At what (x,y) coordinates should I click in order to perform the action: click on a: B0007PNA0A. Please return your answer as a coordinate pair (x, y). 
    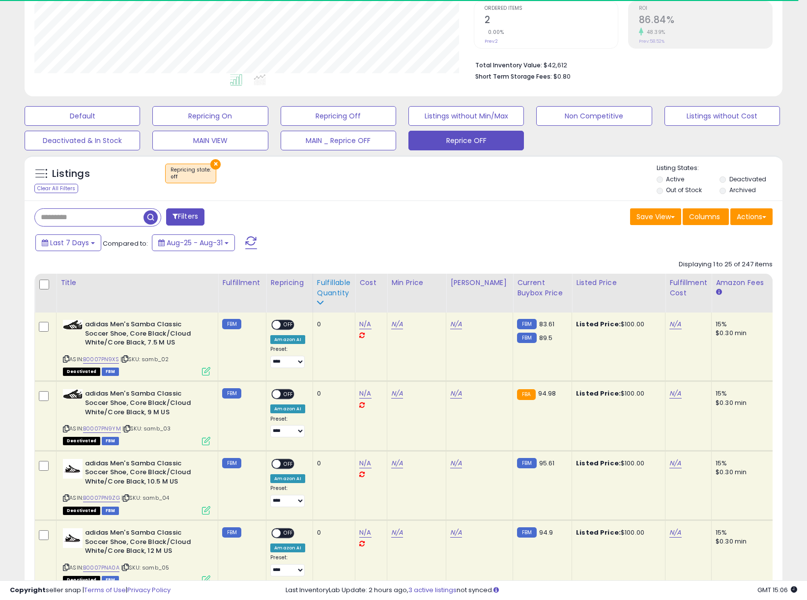
    Looking at the image, I should click on (101, 568).